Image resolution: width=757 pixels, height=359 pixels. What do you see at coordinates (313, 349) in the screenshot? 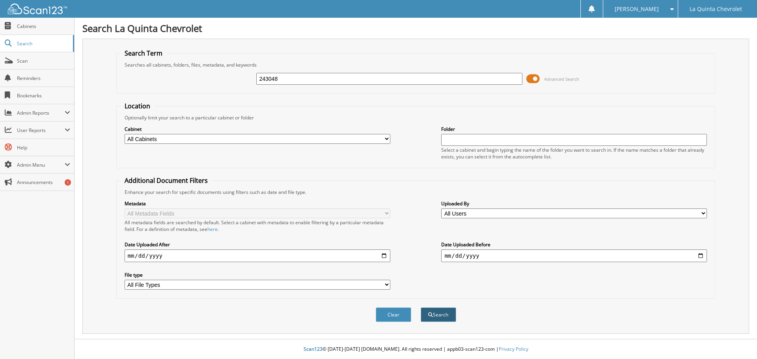
I see `span: Scan123` at bounding box center [313, 349].